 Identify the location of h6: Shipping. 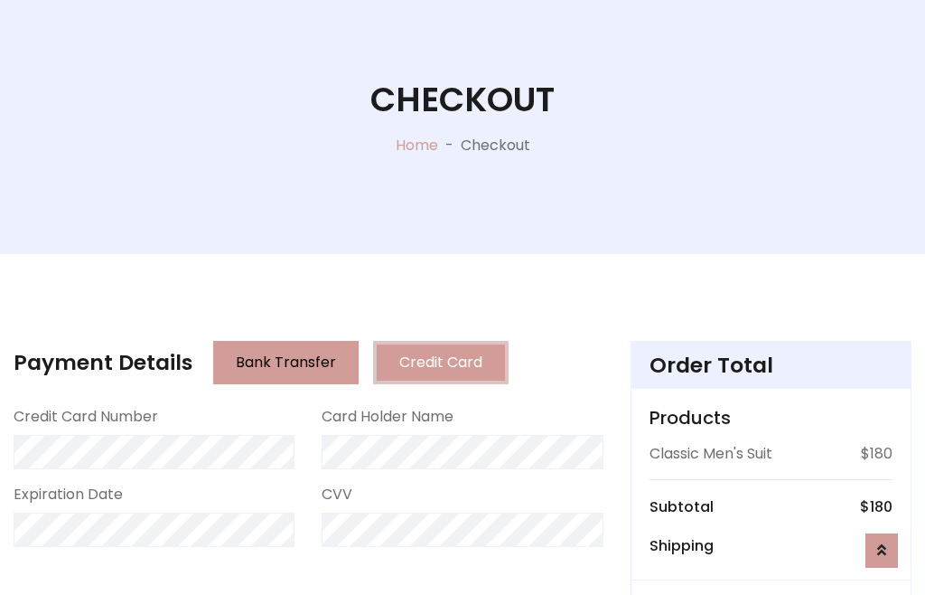
(681, 545).